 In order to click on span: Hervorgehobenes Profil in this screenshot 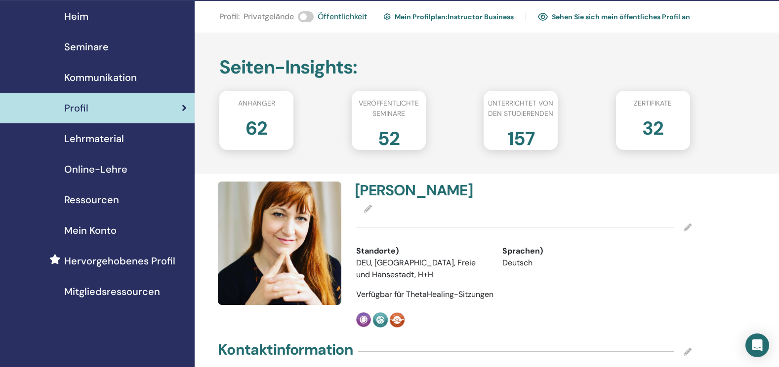, I will do `click(120, 261)`.